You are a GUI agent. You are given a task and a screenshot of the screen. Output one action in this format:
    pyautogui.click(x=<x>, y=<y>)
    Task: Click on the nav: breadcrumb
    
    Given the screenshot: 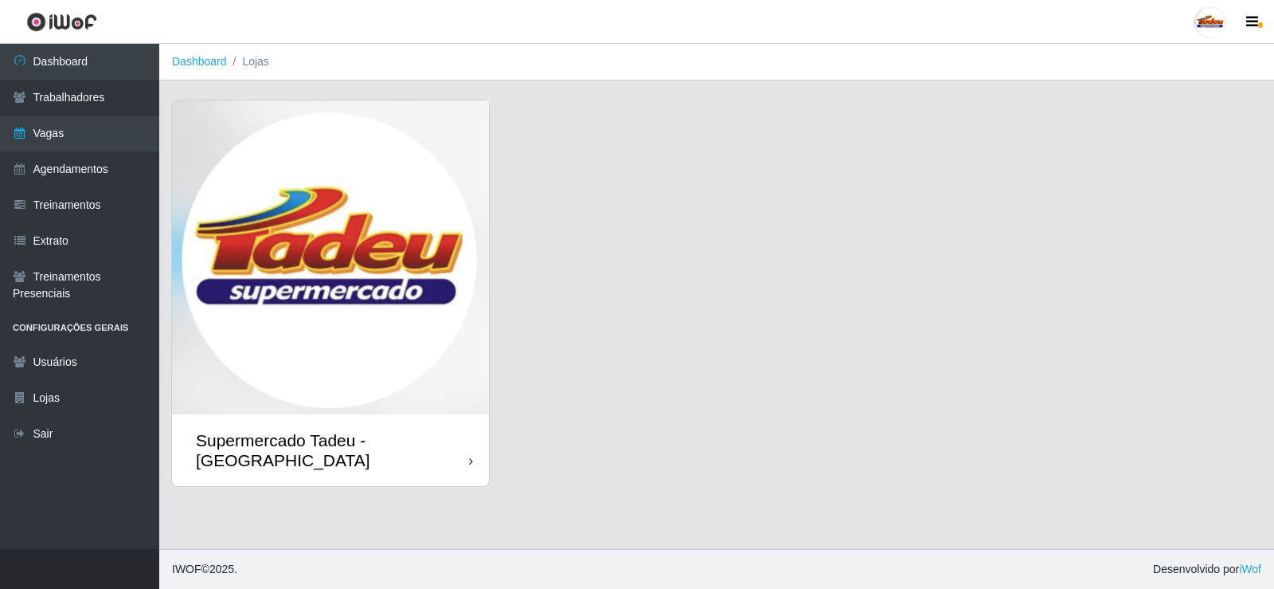 What is the action you would take?
    pyautogui.click(x=717, y=62)
    